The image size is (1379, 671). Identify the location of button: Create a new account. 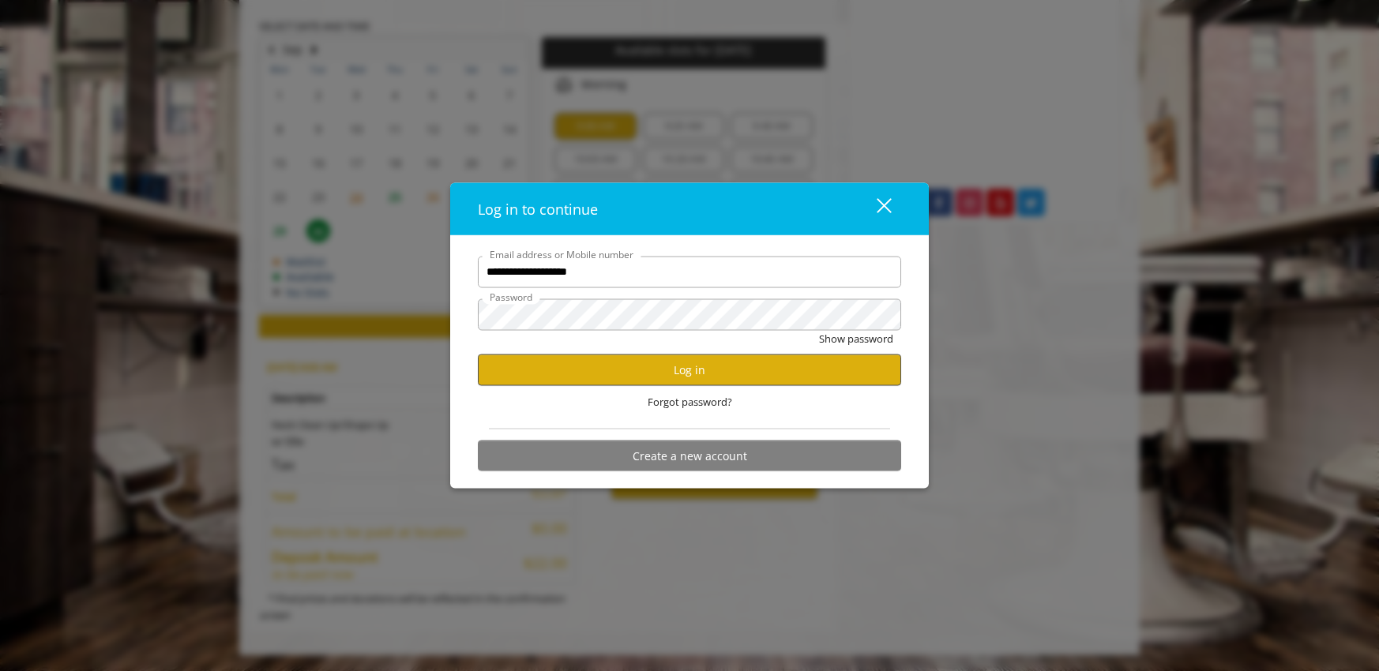
(690, 456).